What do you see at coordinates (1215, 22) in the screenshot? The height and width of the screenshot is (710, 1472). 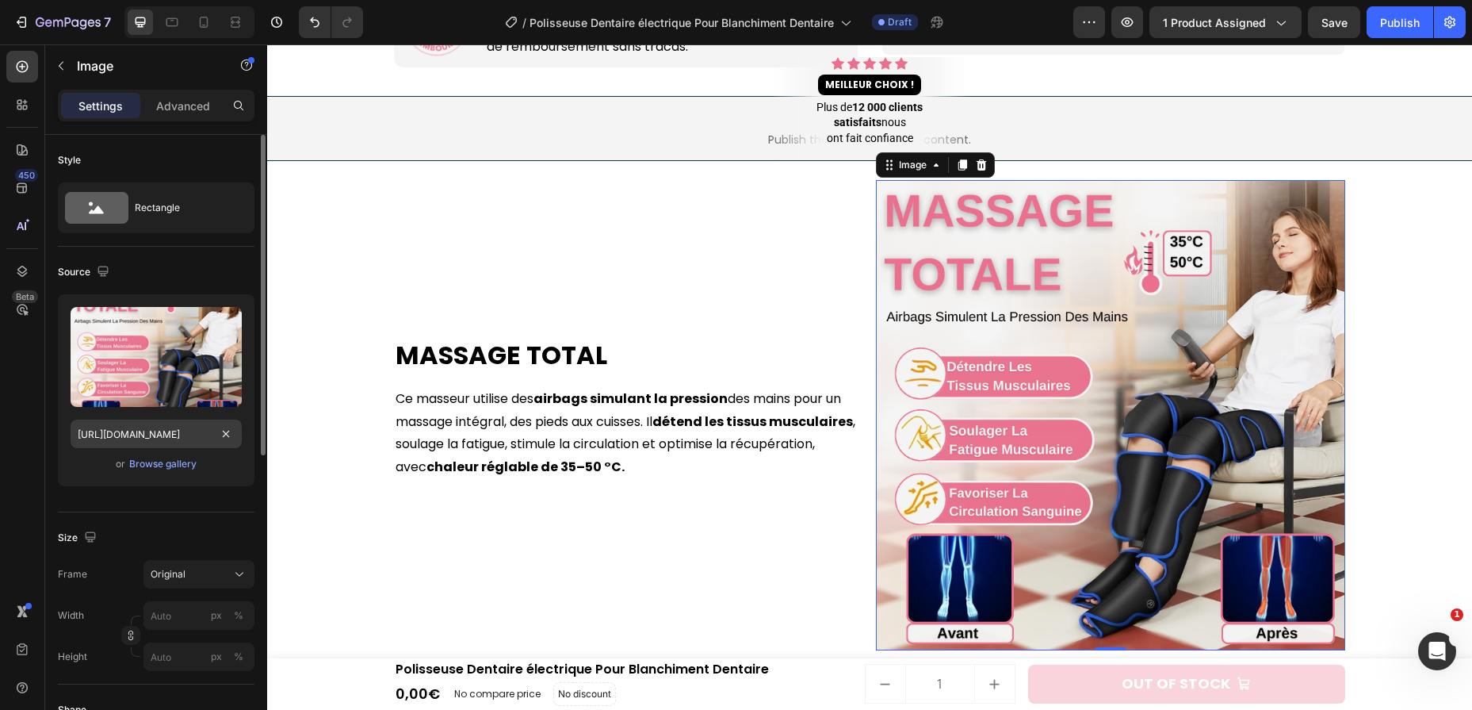 I see `span: 1 product assigned` at bounding box center [1215, 22].